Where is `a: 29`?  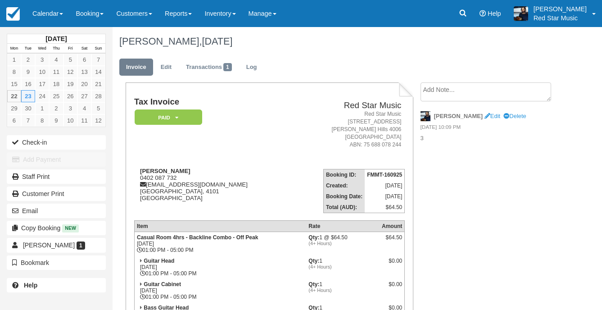
a: 29 is located at coordinates (14, 108).